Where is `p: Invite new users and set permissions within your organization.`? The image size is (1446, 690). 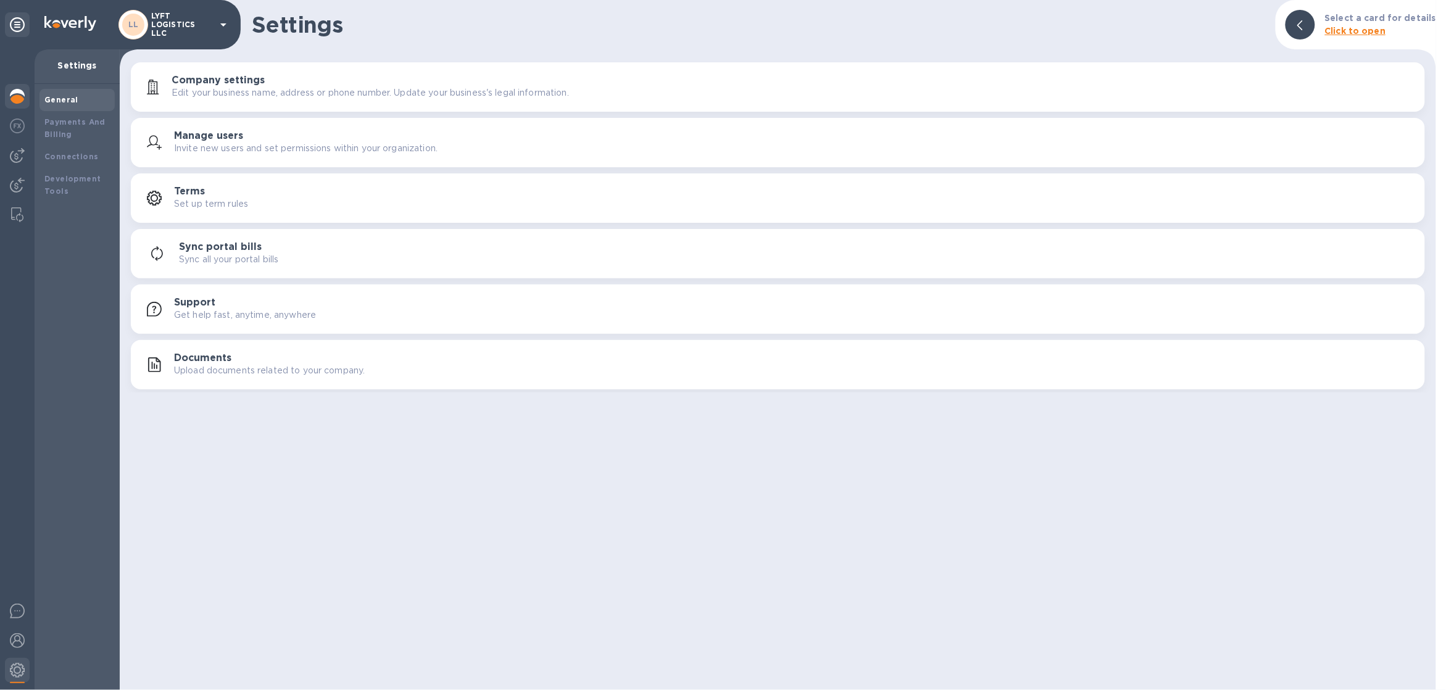
p: Invite new users and set permissions within your organization. is located at coordinates (306, 148).